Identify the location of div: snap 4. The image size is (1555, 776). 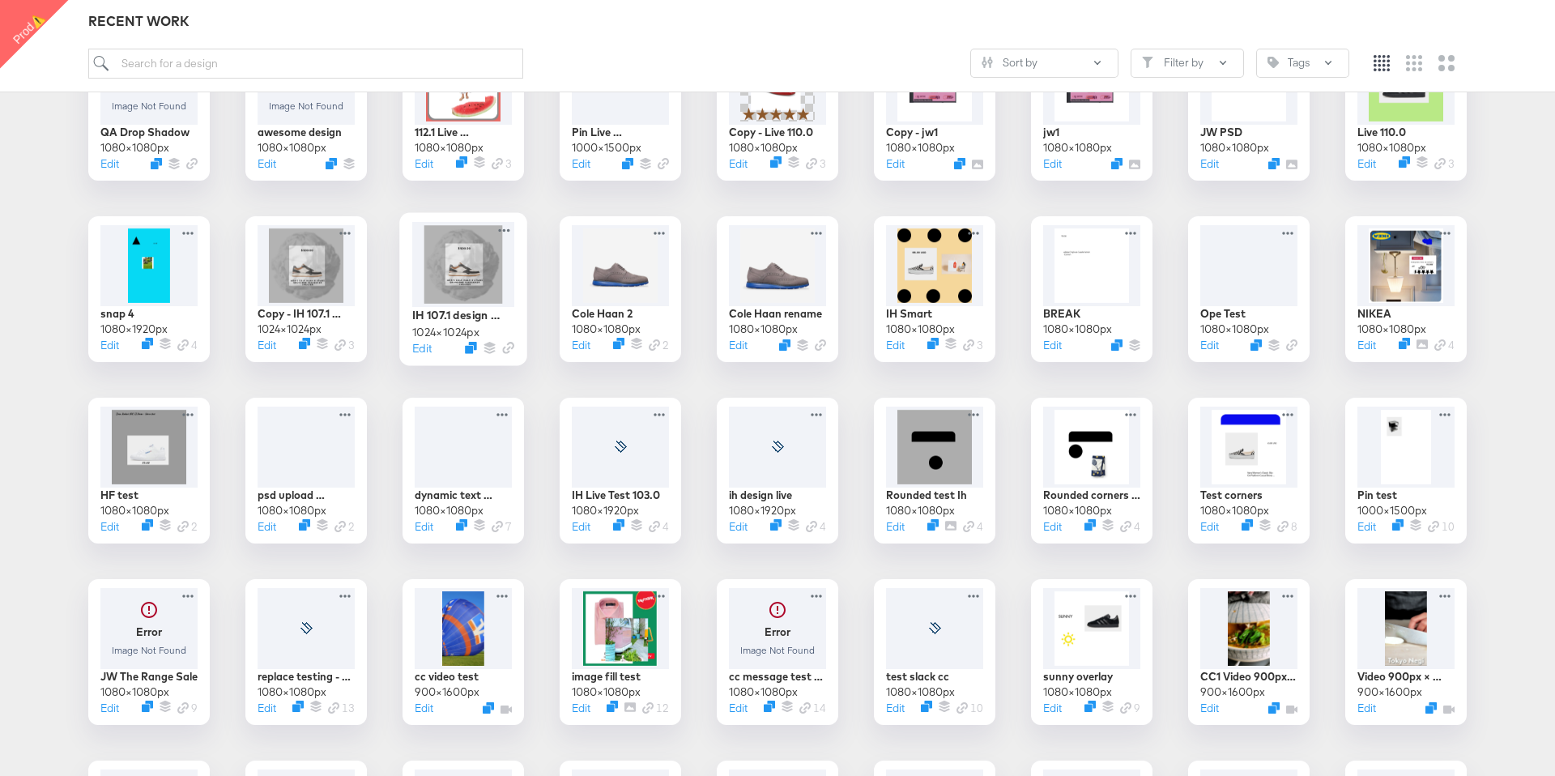
(117, 313).